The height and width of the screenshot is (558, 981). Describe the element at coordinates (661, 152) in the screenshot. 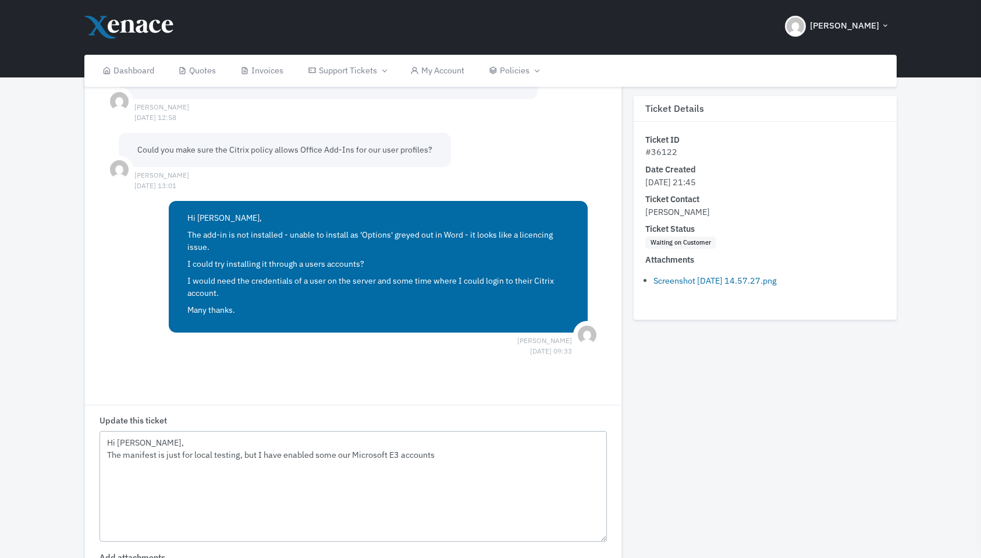

I see `span: #36122` at that location.